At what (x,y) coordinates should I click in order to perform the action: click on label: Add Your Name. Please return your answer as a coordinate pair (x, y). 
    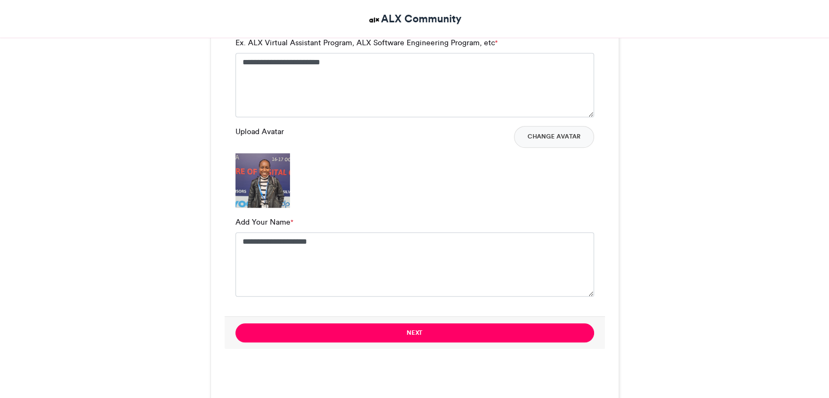
    Looking at the image, I should click on (264, 222).